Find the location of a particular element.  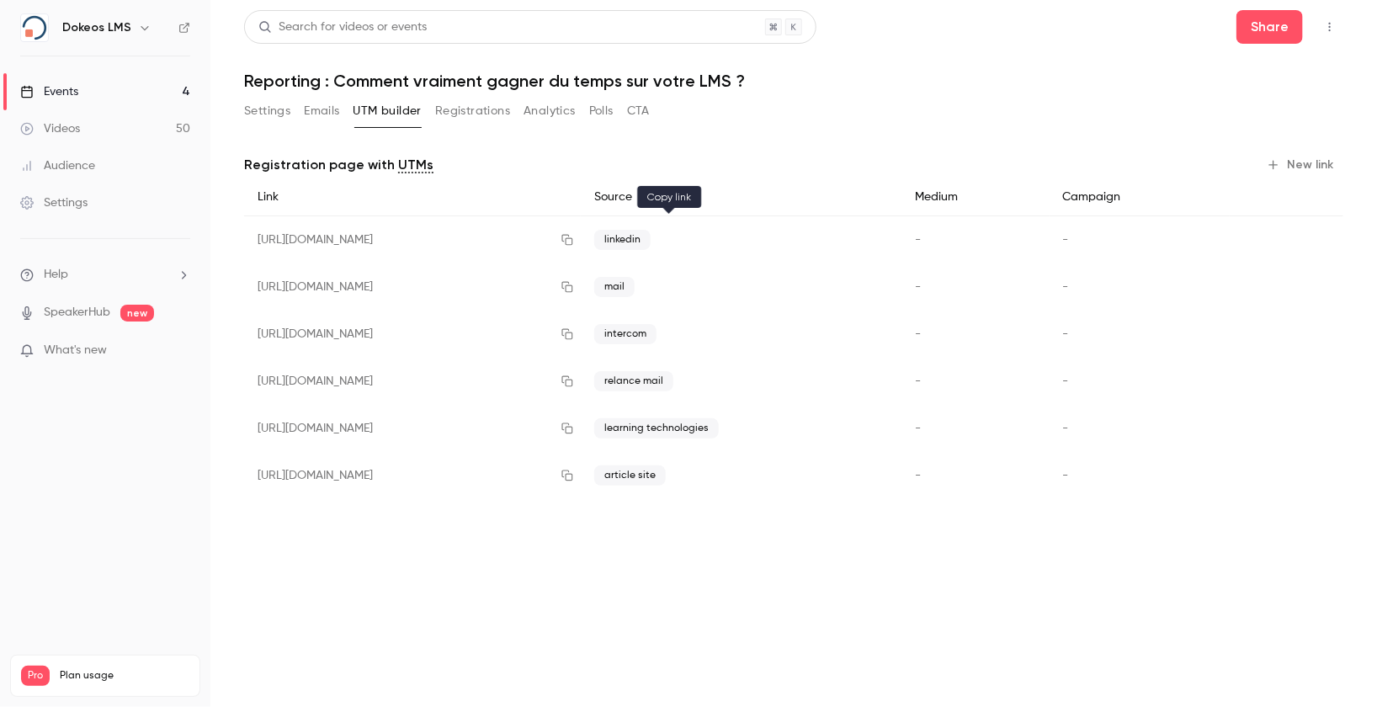

div: Search for videos or events is located at coordinates (343, 27).